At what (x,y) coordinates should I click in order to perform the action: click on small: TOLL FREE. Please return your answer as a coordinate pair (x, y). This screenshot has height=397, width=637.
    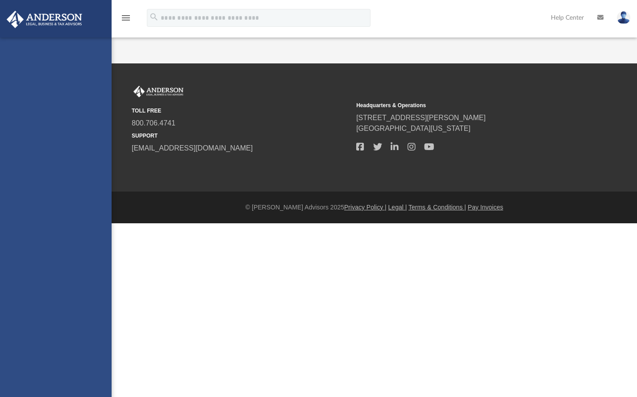
    Looking at the image, I should click on (241, 111).